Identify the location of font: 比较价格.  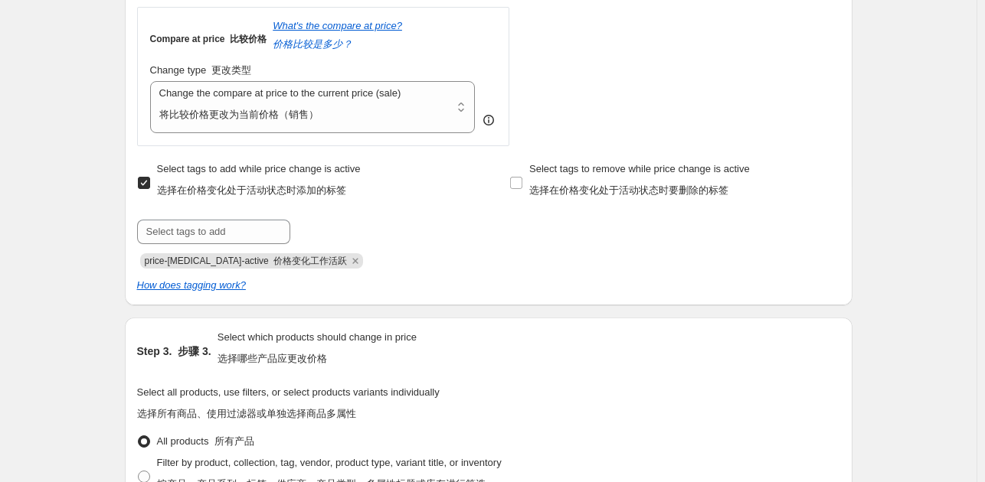
(248, 39).